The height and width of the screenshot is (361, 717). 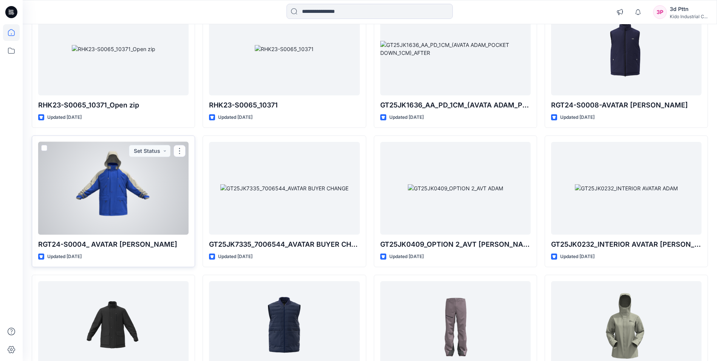 What do you see at coordinates (113, 188) in the screenshot?
I see `a: RGT24-S0004_ AVATAR ADAM` at bounding box center [113, 188].